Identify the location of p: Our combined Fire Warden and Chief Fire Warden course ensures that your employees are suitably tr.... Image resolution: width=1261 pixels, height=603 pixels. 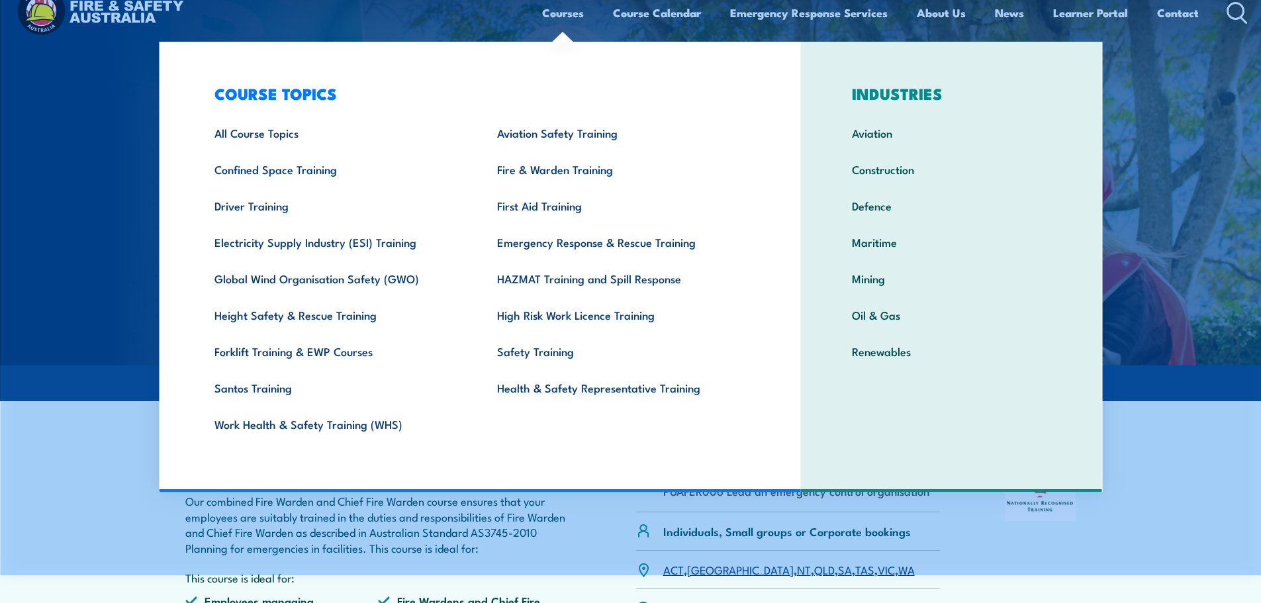
(379, 524).